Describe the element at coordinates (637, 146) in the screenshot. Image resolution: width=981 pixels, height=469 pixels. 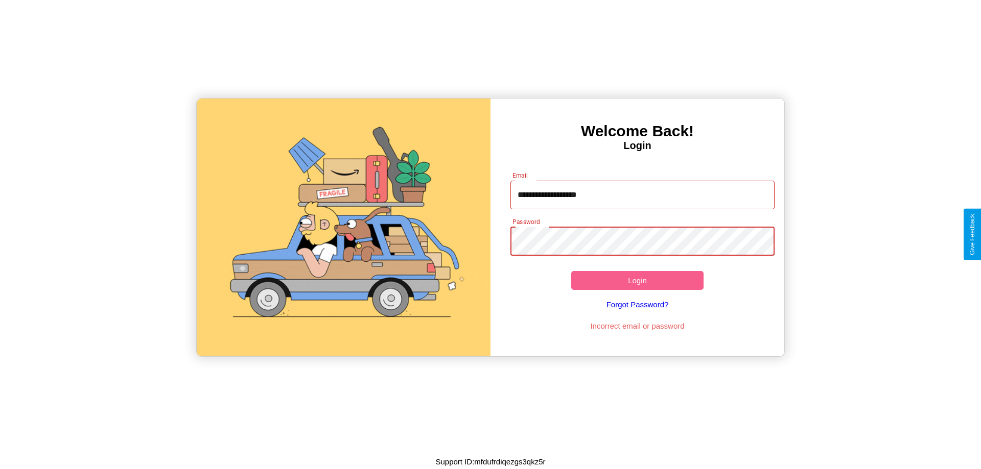
I see `h4: Login` at that location.